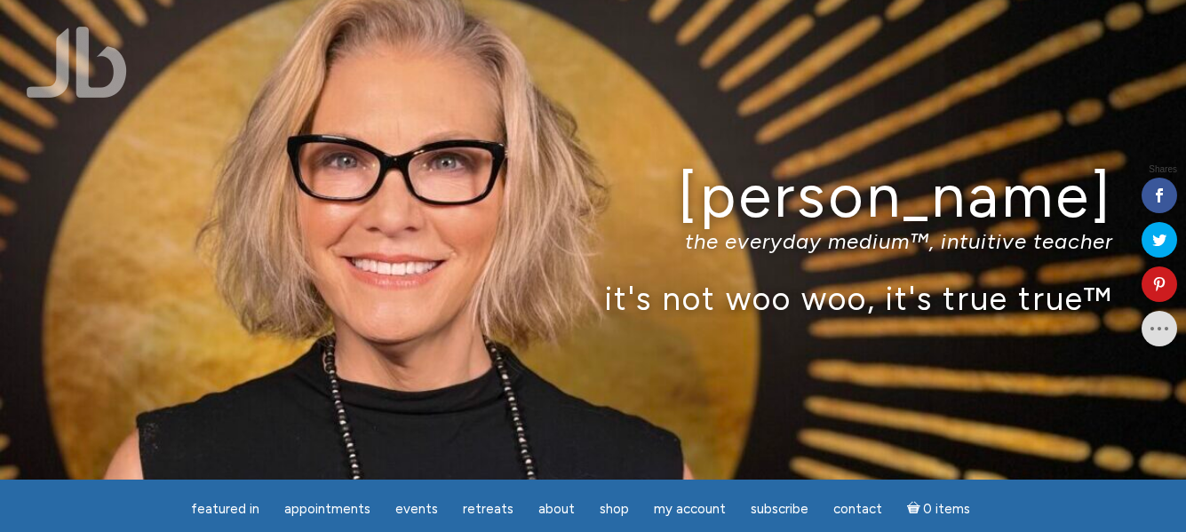  I want to click on span: featured in, so click(225, 509).